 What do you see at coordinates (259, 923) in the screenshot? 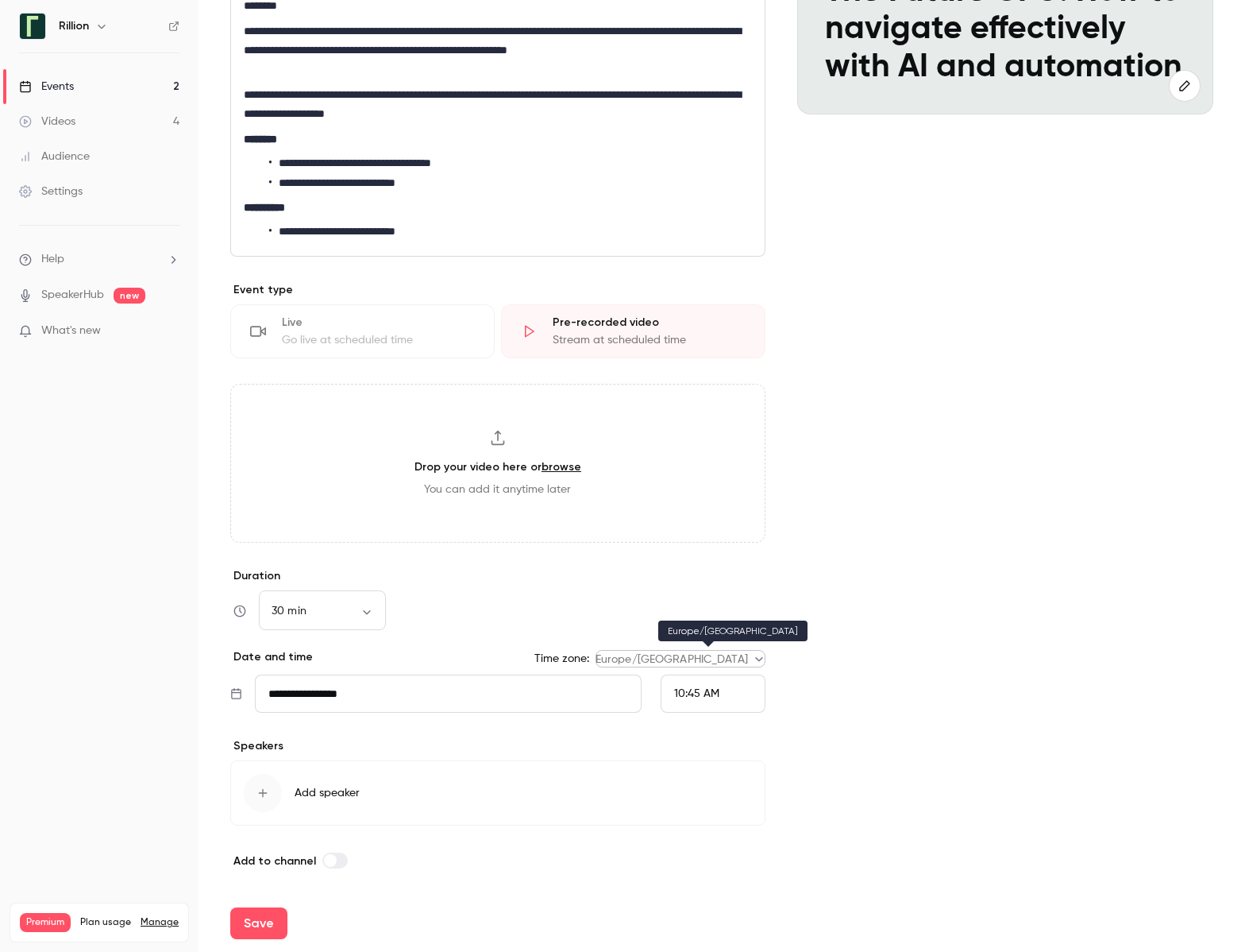
I see `button: Save` at bounding box center [259, 923].